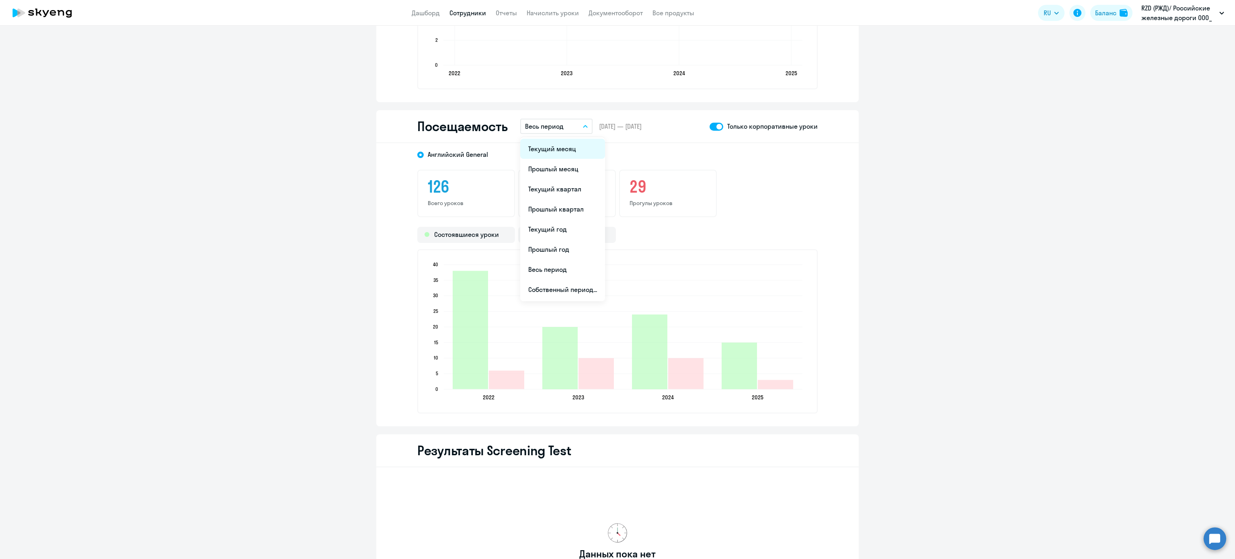 The width and height of the screenshot is (1235, 559). I want to click on a: Отчеты, so click(506, 13).